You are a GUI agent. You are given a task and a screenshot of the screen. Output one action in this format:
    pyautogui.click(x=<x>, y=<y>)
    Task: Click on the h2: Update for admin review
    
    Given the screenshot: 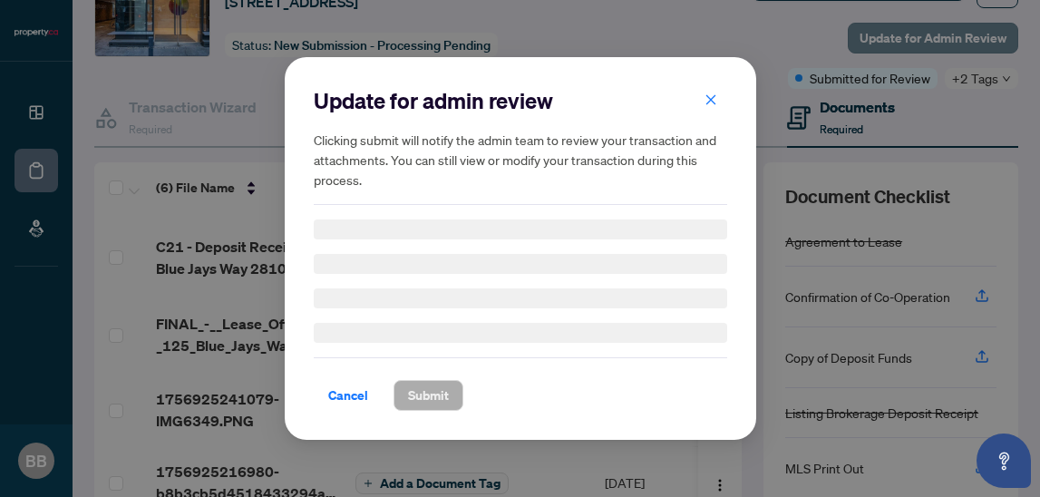 What is the action you would take?
    pyautogui.click(x=520, y=101)
    